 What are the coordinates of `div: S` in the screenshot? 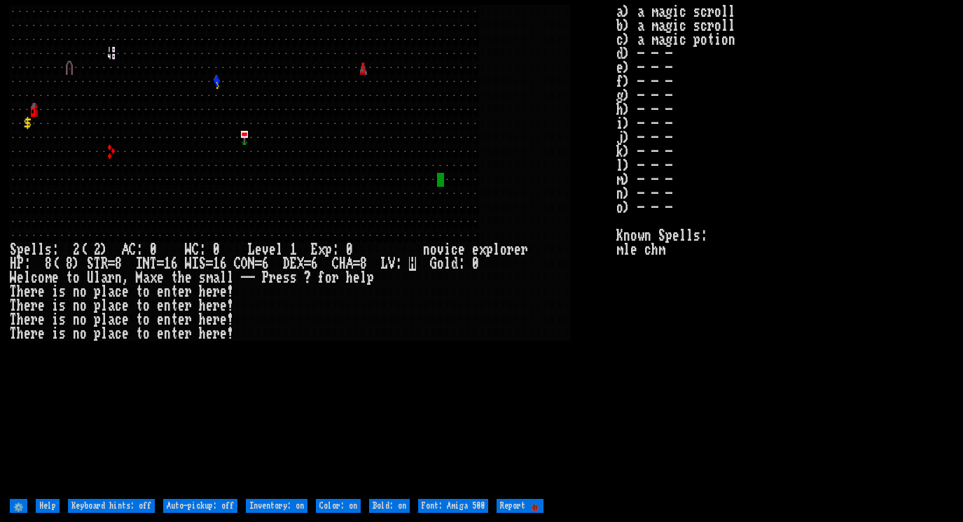 It's located at (202, 264).